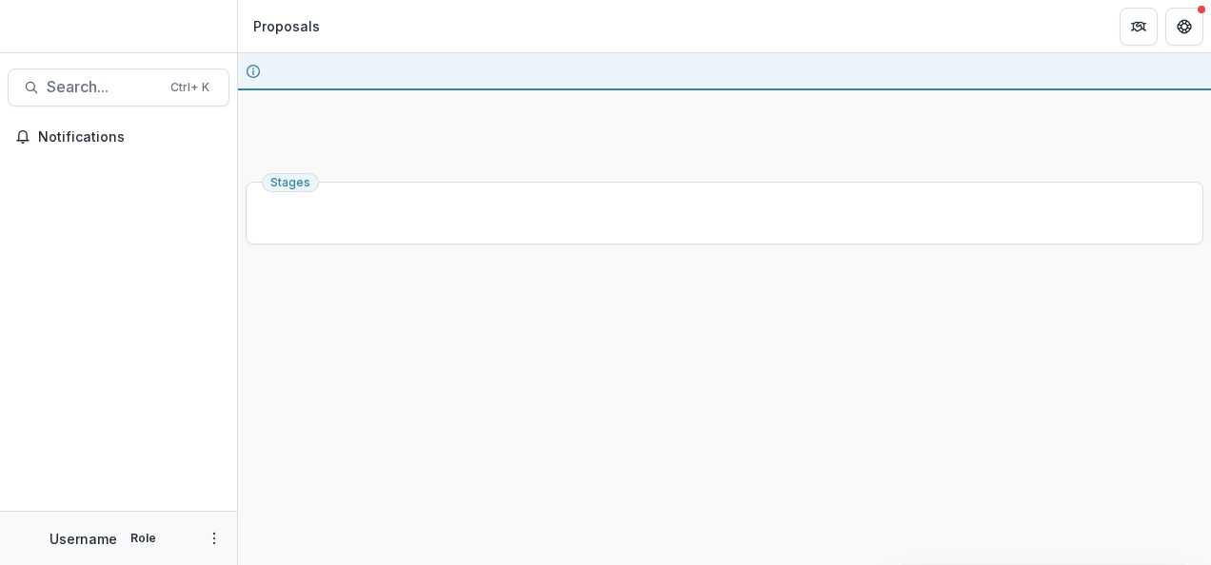 This screenshot has height=565, width=1211. I want to click on nav: breadcrumb, so click(286, 26).